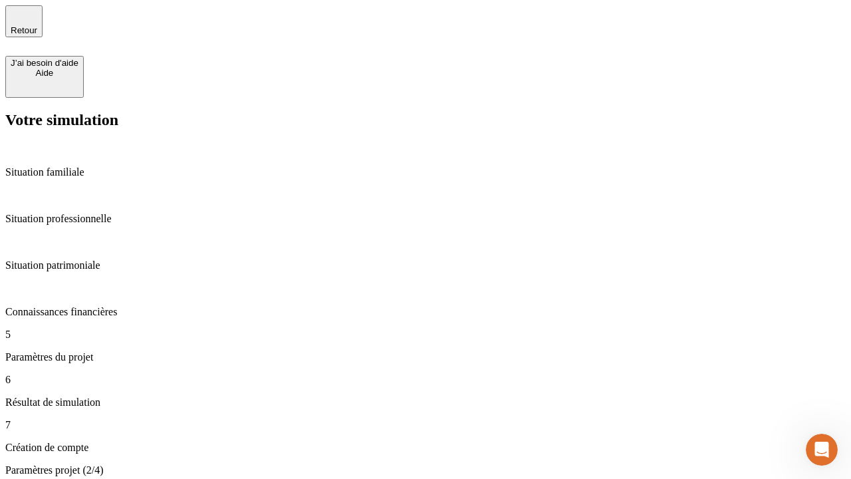 The width and height of the screenshot is (851, 479). What do you see at coordinates (426, 335) in the screenshot?
I see `p: 5` at bounding box center [426, 335].